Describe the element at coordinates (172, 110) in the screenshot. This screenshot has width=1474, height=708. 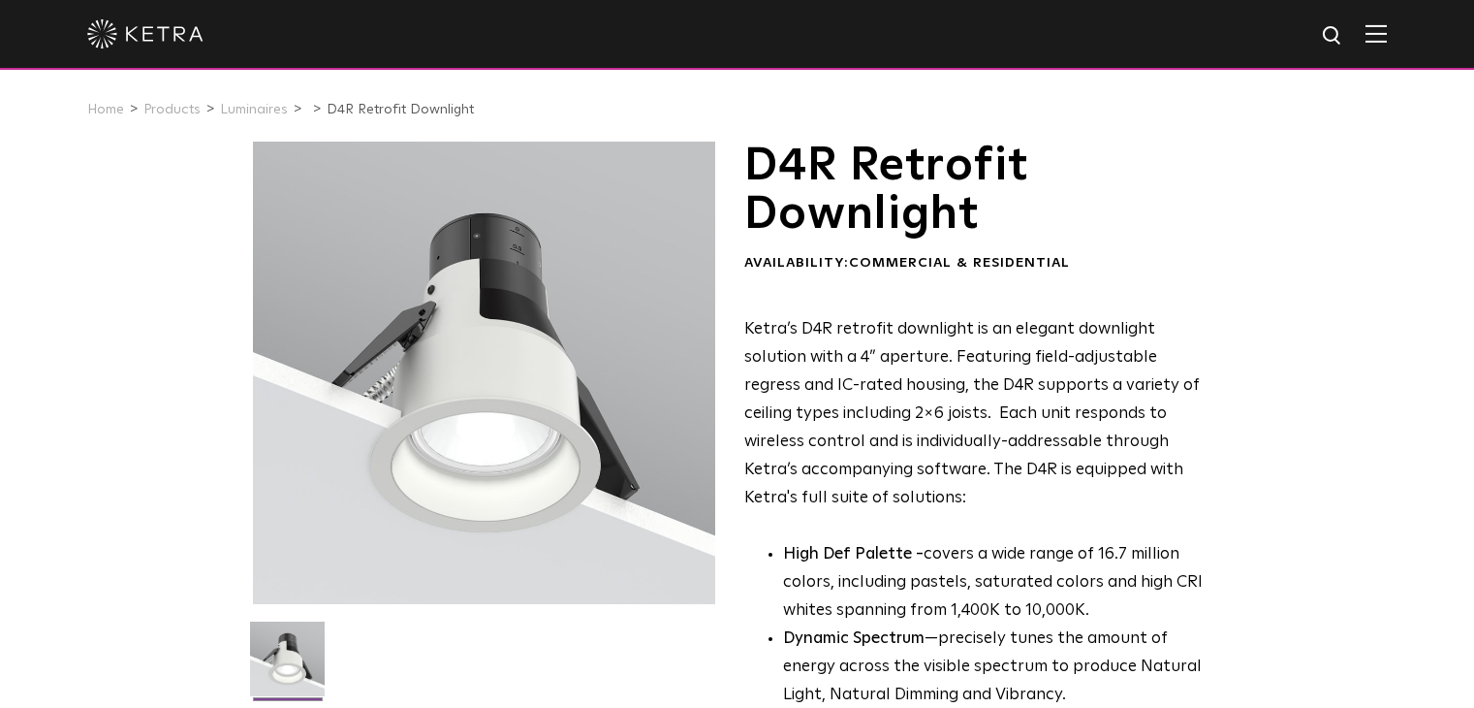
I see `a: Products` at that location.